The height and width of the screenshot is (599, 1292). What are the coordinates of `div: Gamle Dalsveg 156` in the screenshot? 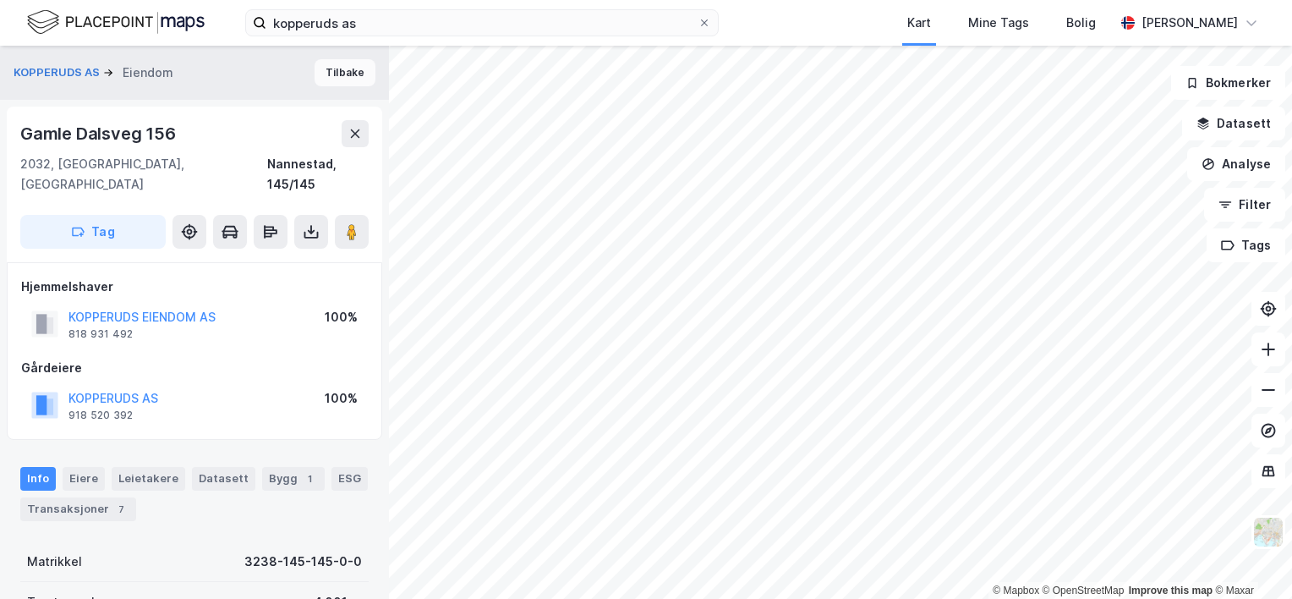 It's located at (100, 134).